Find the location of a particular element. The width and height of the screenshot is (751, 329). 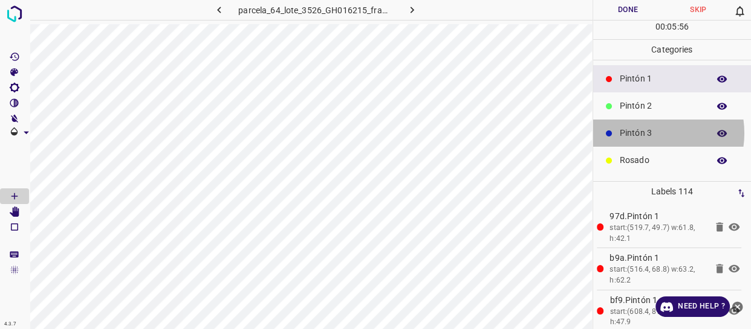

p: 05 is located at coordinates (672, 27).